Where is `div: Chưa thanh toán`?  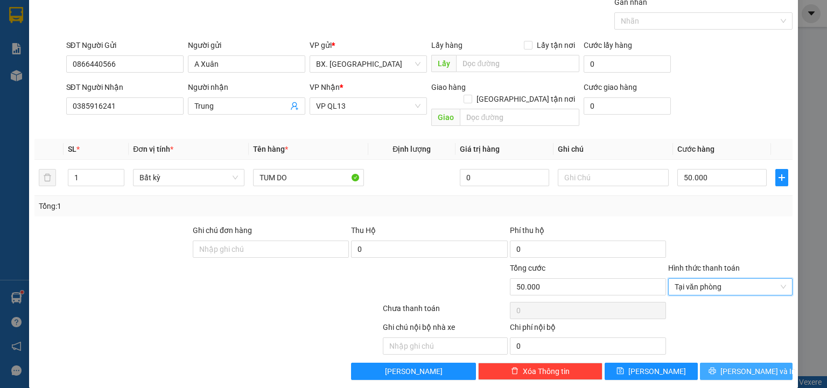 div: Chưa thanh toán is located at coordinates (445, 312).